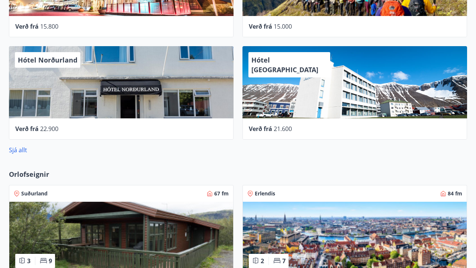  Describe the element at coordinates (221, 193) in the screenshot. I see `span: 67 fm` at that location.